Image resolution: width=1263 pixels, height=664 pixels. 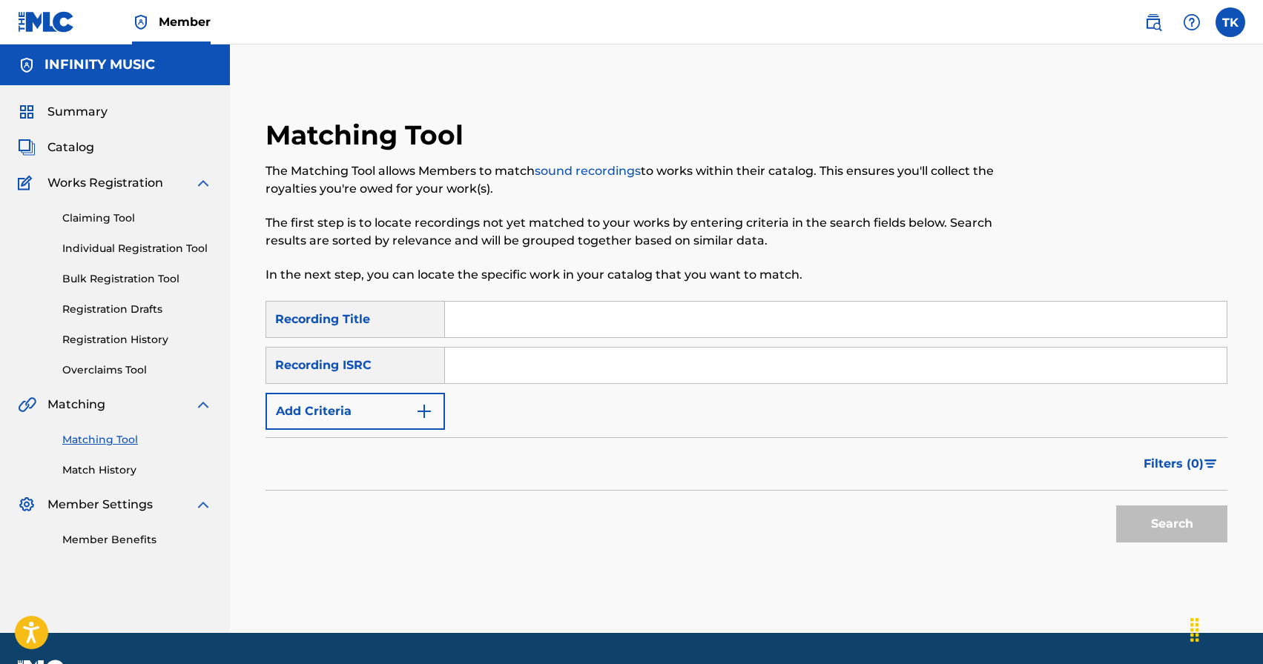 What do you see at coordinates (46, 22) in the screenshot?
I see `img: MLC Logo` at bounding box center [46, 22].